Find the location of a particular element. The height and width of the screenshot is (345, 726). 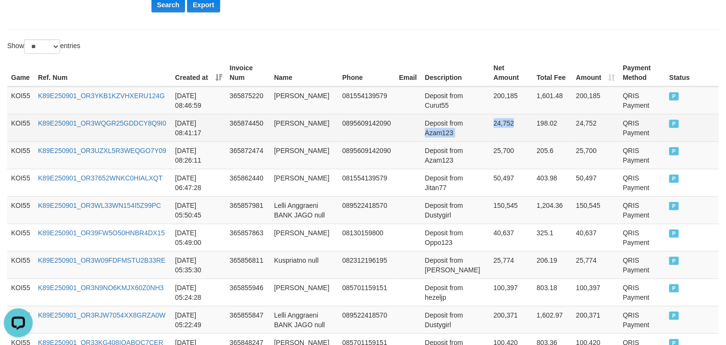

a: K89E250901_OR3N9NO6KMJX60Z0NH3 is located at coordinates (100, 287).